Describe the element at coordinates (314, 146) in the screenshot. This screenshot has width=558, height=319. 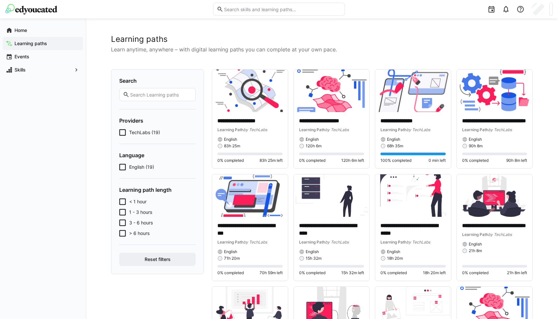
I see `span: 120h 6m` at that location.